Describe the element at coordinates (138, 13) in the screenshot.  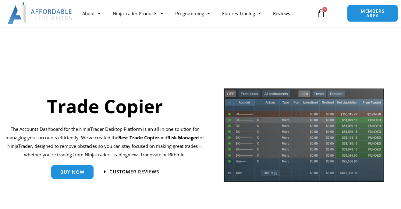
I see `a: NinjaTrader Products` at that location.